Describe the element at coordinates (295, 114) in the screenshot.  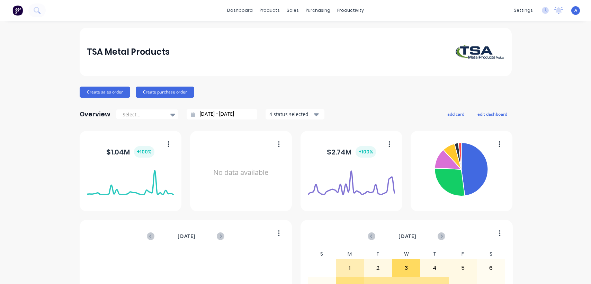
I see `button: 4 status selected` at that location.